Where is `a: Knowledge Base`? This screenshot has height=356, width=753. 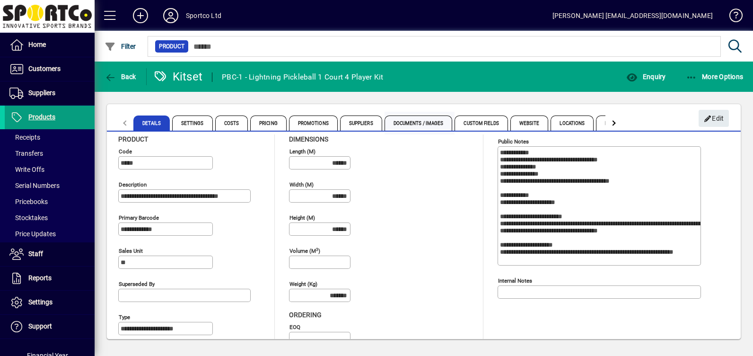
a: Knowledge Base is located at coordinates (732, 17).